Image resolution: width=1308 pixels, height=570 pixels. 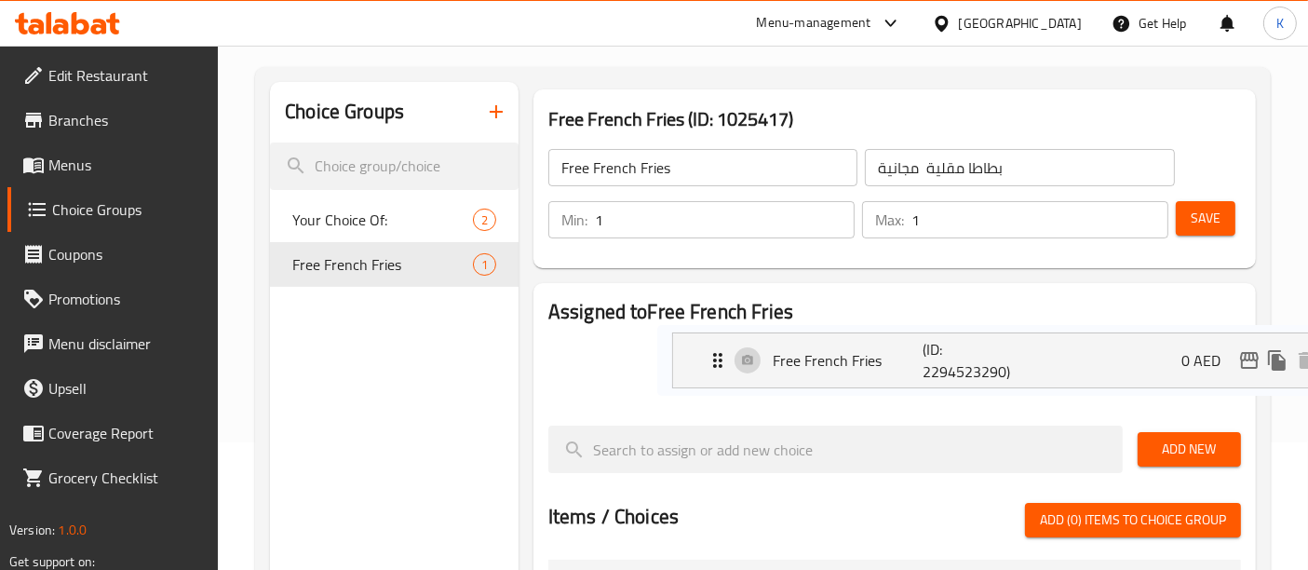 What do you see at coordinates (484, 220) in the screenshot?
I see `span: 2` at bounding box center [484, 220].